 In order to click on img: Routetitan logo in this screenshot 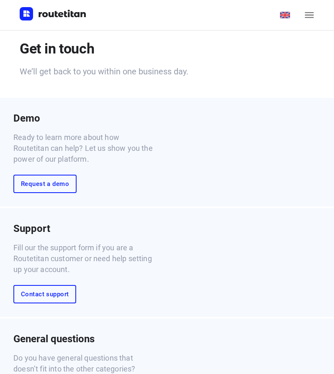, I will do `click(53, 14)`.